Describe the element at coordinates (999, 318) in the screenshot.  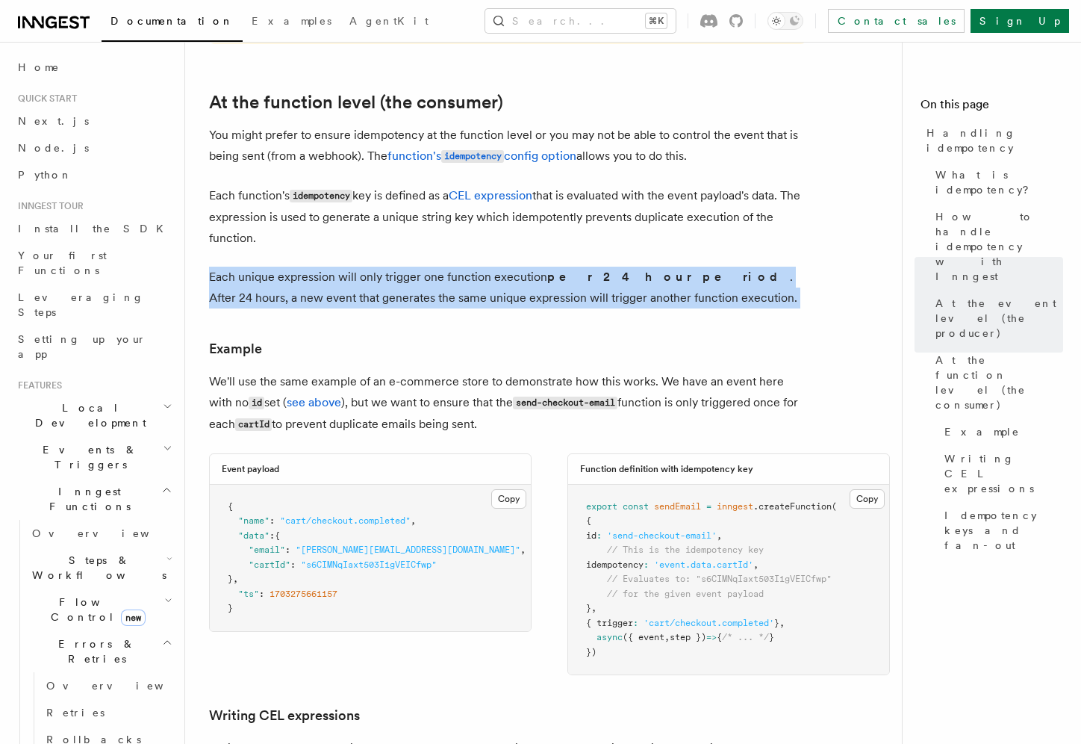
I see `span: At the event level (the producer)` at that location.